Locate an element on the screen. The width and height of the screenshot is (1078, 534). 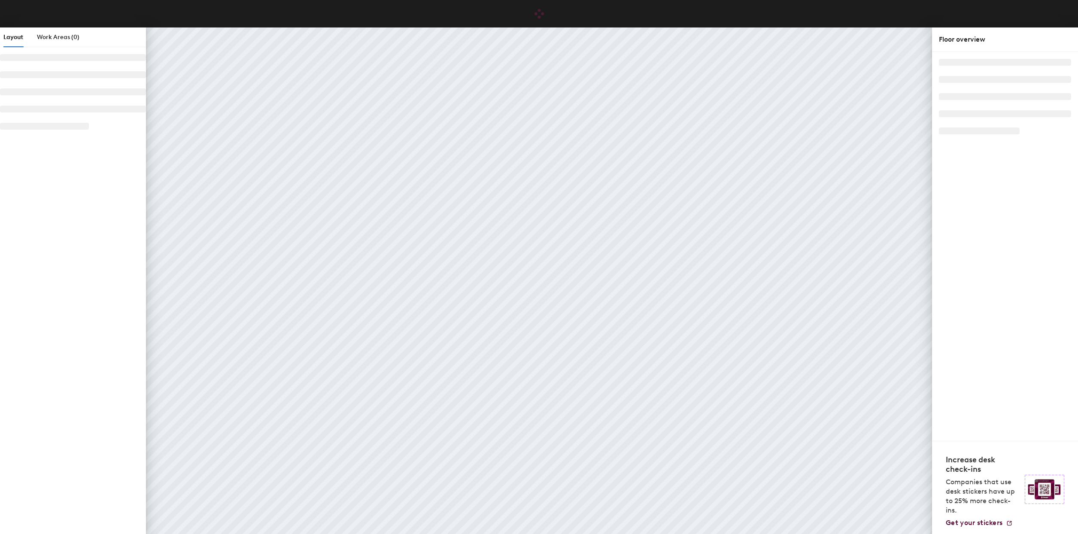
p: Companies that use desk stickers have up to 25% more check-ins. is located at coordinates (983, 496).